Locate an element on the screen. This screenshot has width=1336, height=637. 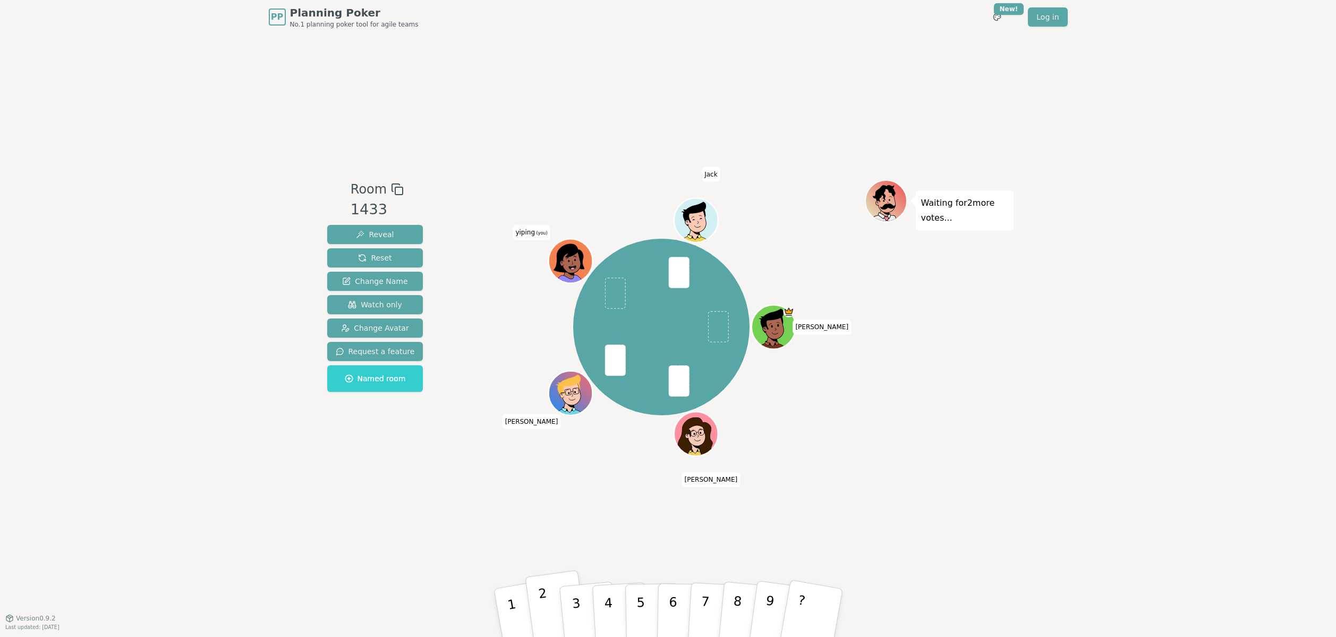
div: New! is located at coordinates (1009, 9).